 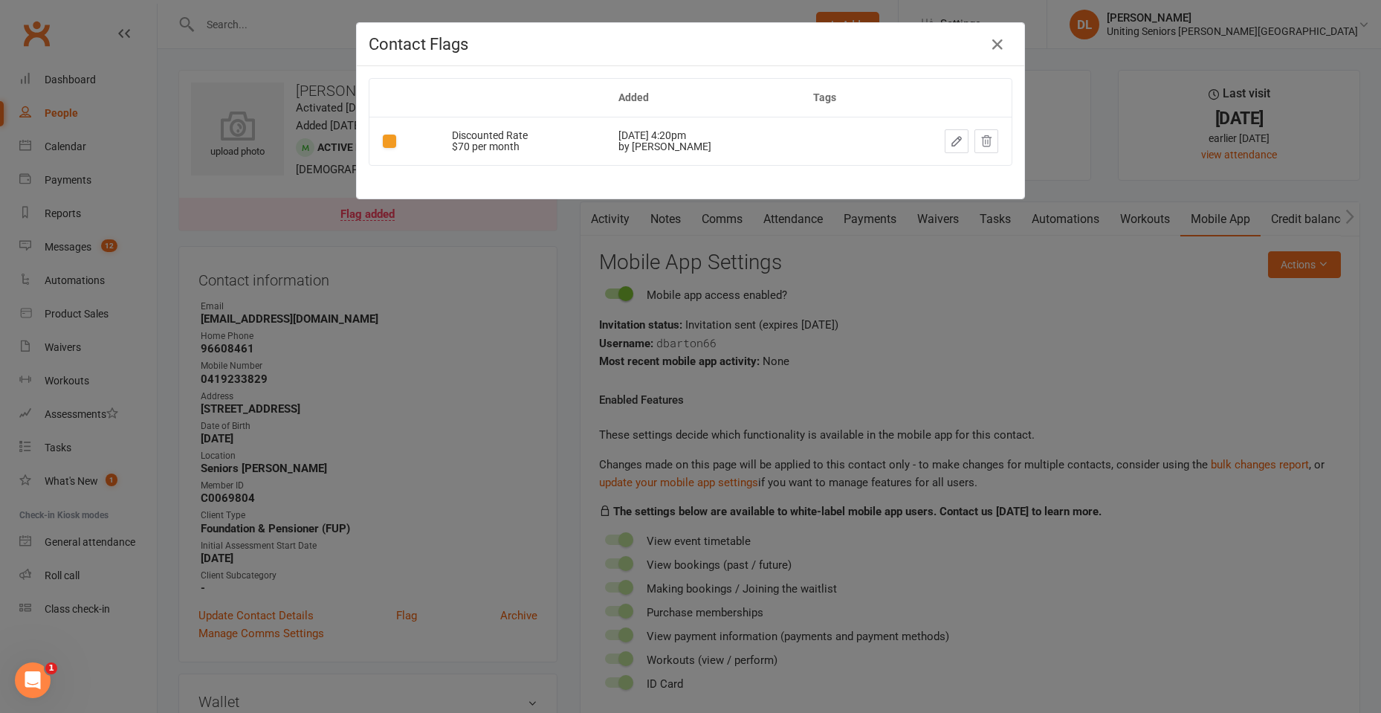 I want to click on div: $70 per month, so click(x=522, y=146).